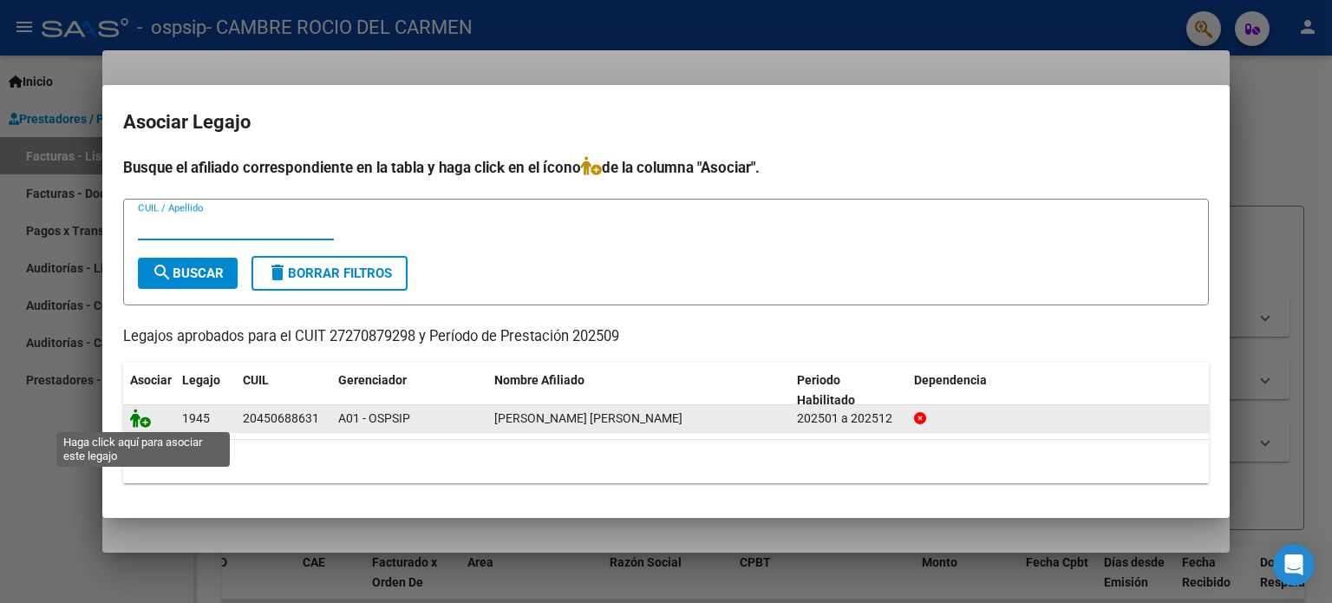 This screenshot has height=603, width=1332. Describe the element at coordinates (826, 389) in the screenshot. I see `span: Periodo Habilitado` at that location.